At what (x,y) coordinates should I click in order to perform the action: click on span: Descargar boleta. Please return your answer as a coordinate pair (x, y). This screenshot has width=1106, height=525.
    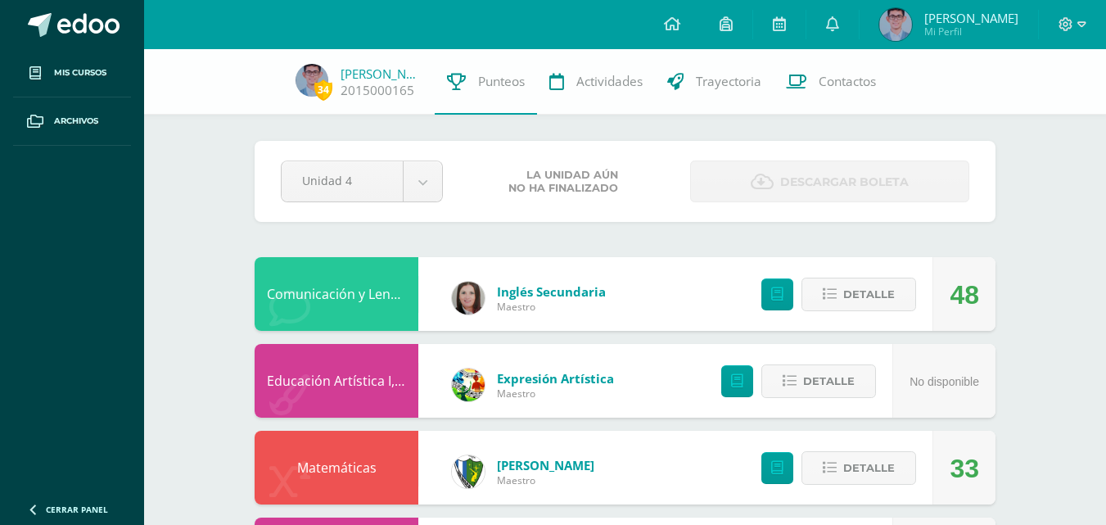
    Looking at the image, I should click on (844, 182).